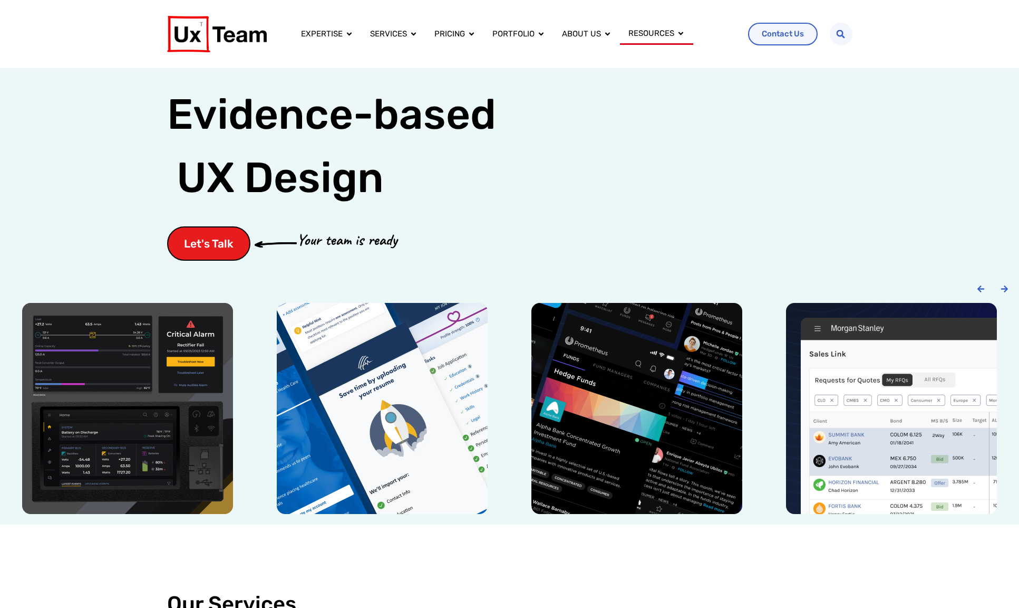  Describe the element at coordinates (382, 408) in the screenshot. I see `img: SHC medical job application mobile app` at that location.